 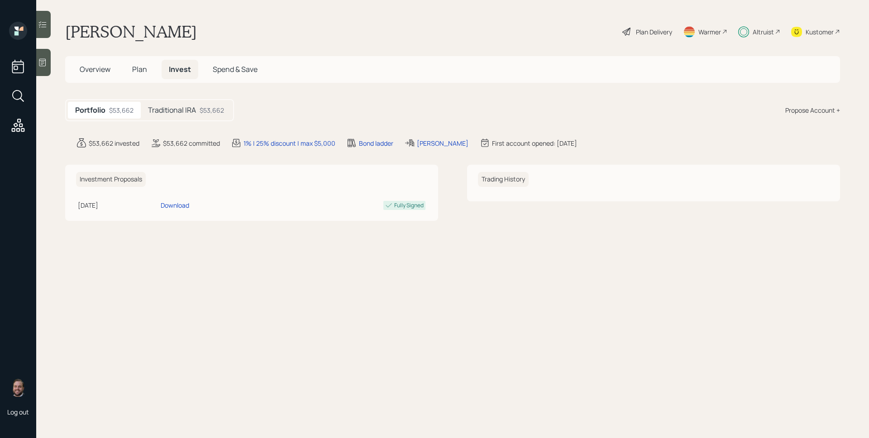 What do you see at coordinates (289, 143) in the screenshot?
I see `div: 1% | 25% discount | max $5,000` at bounding box center [289, 143].